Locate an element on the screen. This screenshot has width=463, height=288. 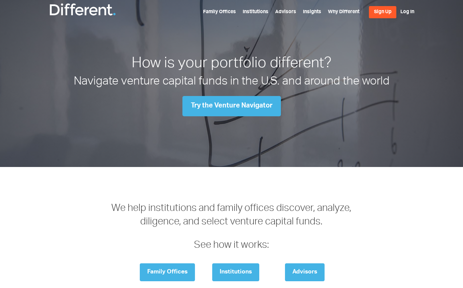
h3: We help institutions and family offices discover, analyze, diligence, and select venture capital ... is located at coordinates (231, 228).